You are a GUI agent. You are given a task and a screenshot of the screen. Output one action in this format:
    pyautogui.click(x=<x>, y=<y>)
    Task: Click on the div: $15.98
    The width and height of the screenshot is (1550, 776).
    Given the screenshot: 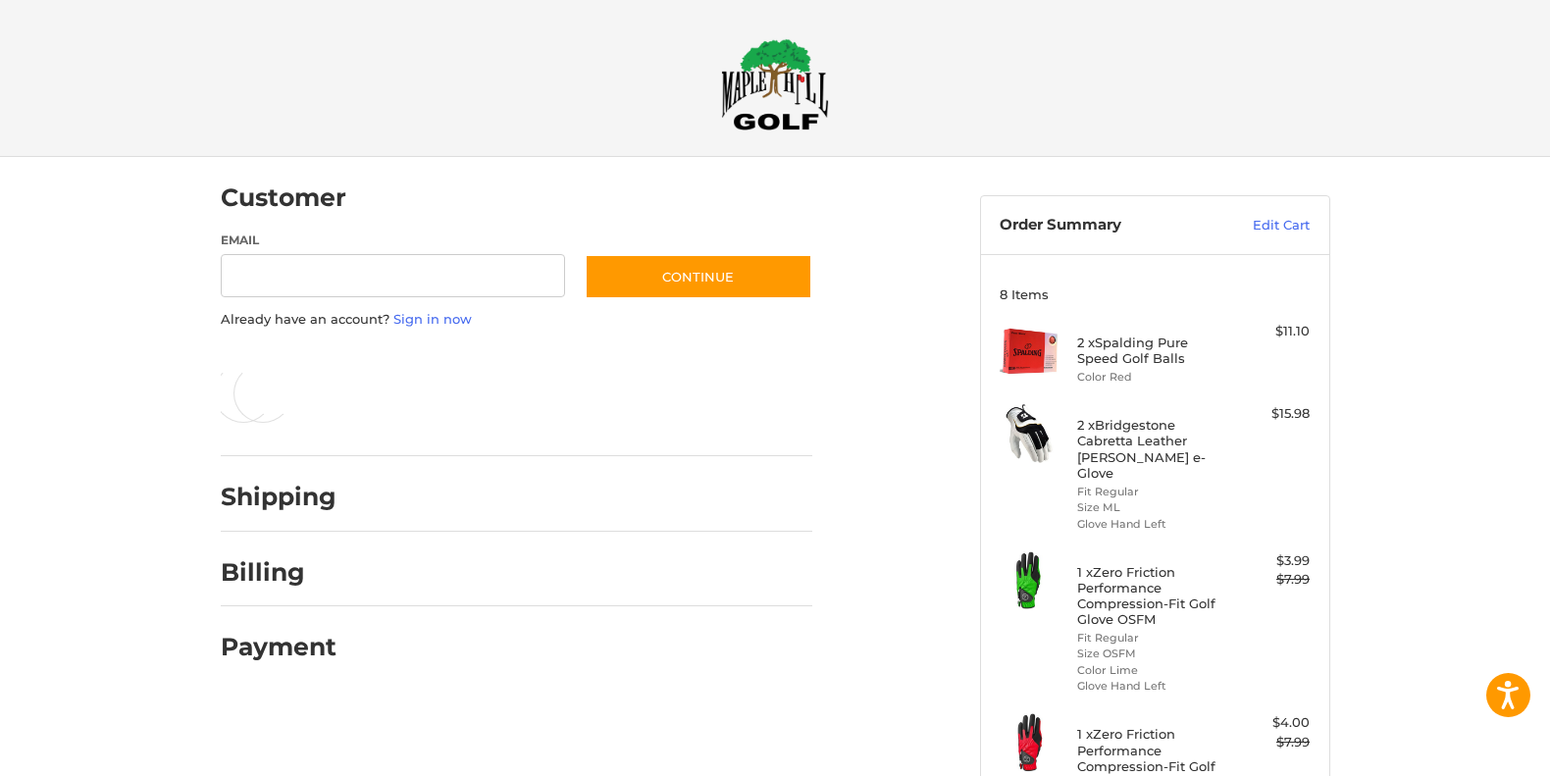 What is the action you would take?
    pyautogui.click(x=1270, y=414)
    